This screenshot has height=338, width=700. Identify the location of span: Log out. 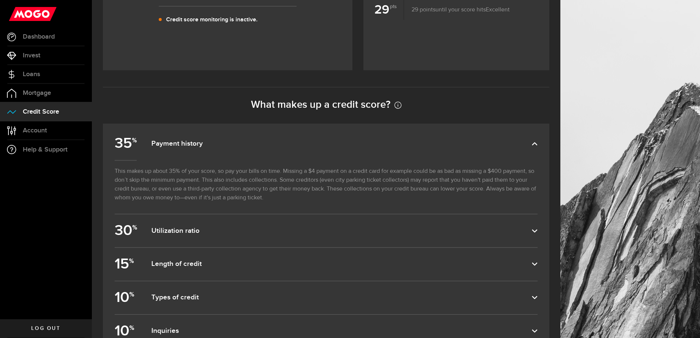
(46, 328).